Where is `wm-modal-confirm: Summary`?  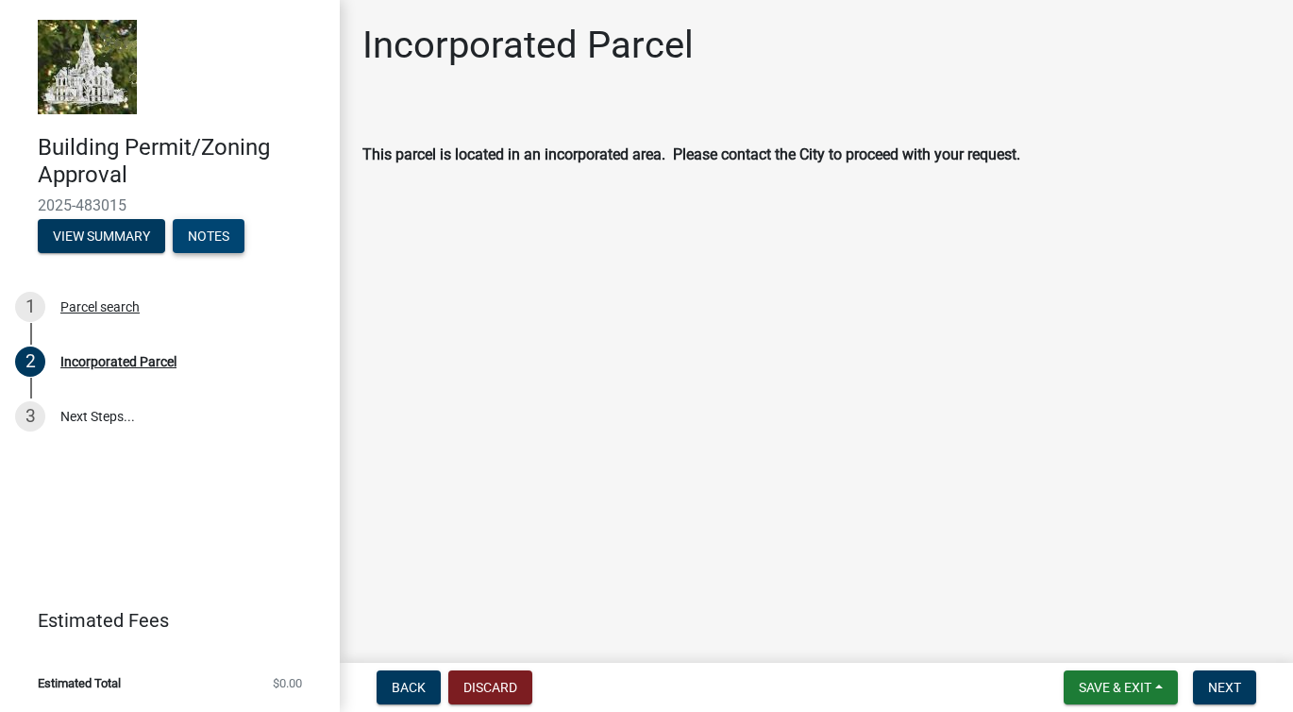 wm-modal-confirm: Summary is located at coordinates (101, 237).